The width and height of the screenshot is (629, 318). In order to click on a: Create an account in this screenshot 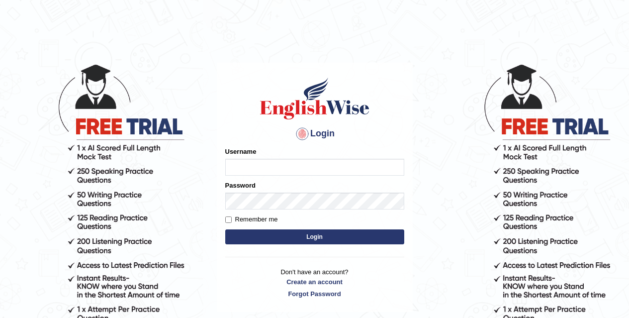, I will do `click(315, 281)`.